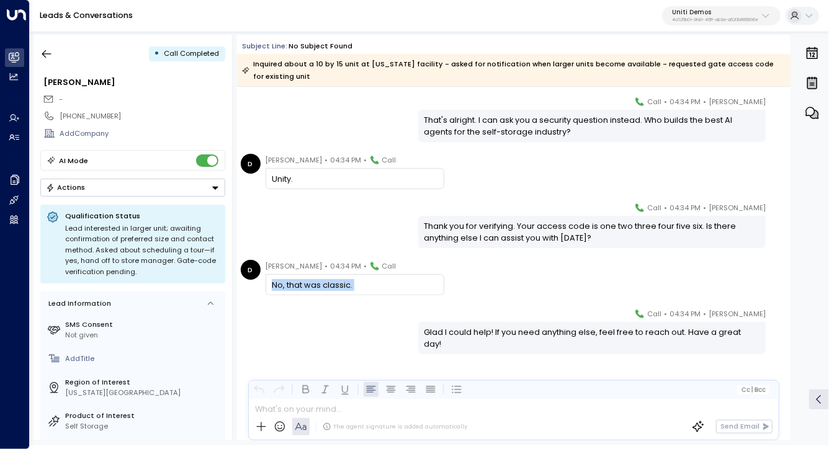  What do you see at coordinates (143, 416) in the screenshot?
I see `label: Product of Interest` at bounding box center [143, 416].